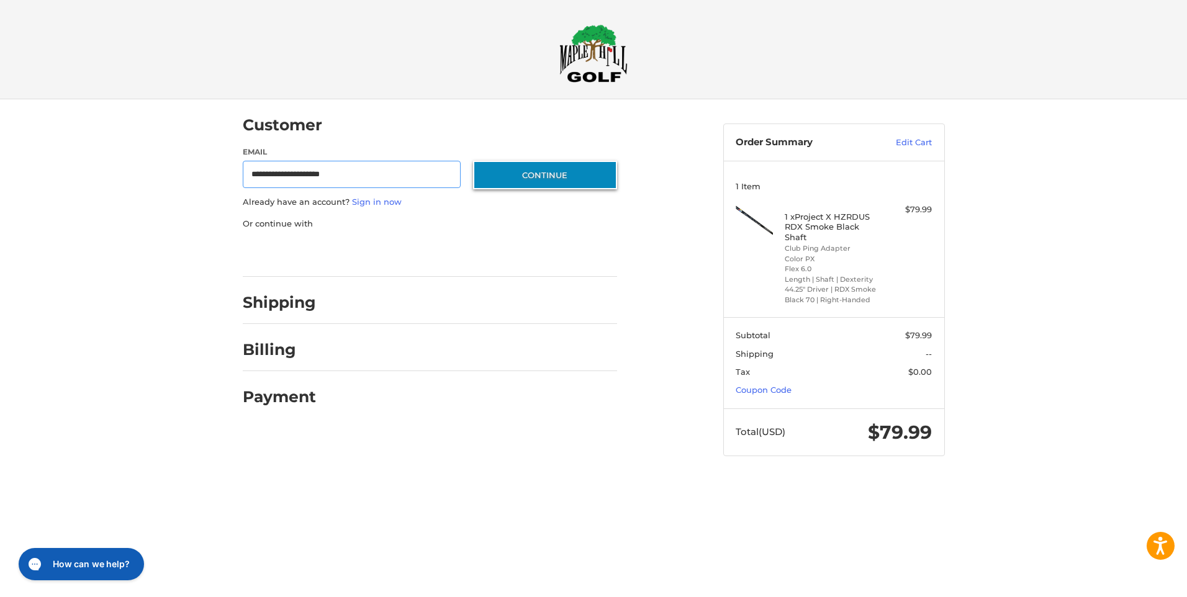 The image size is (1187, 597). What do you see at coordinates (832, 259) in the screenshot?
I see `li: Color PX` at bounding box center [832, 259].